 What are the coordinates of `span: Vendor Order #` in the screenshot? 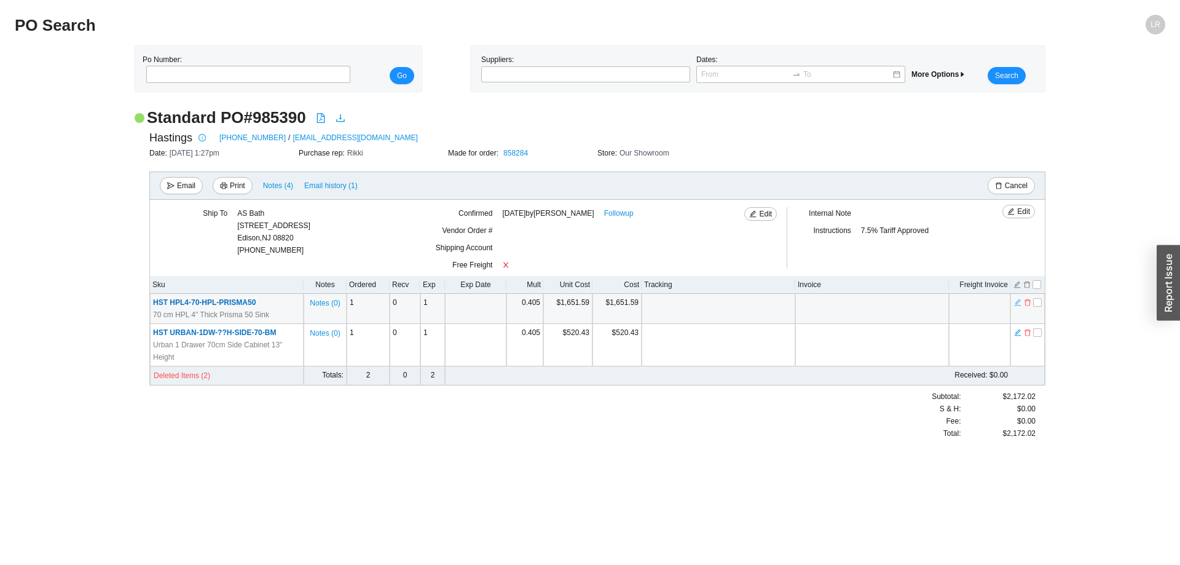 It's located at (467, 231).